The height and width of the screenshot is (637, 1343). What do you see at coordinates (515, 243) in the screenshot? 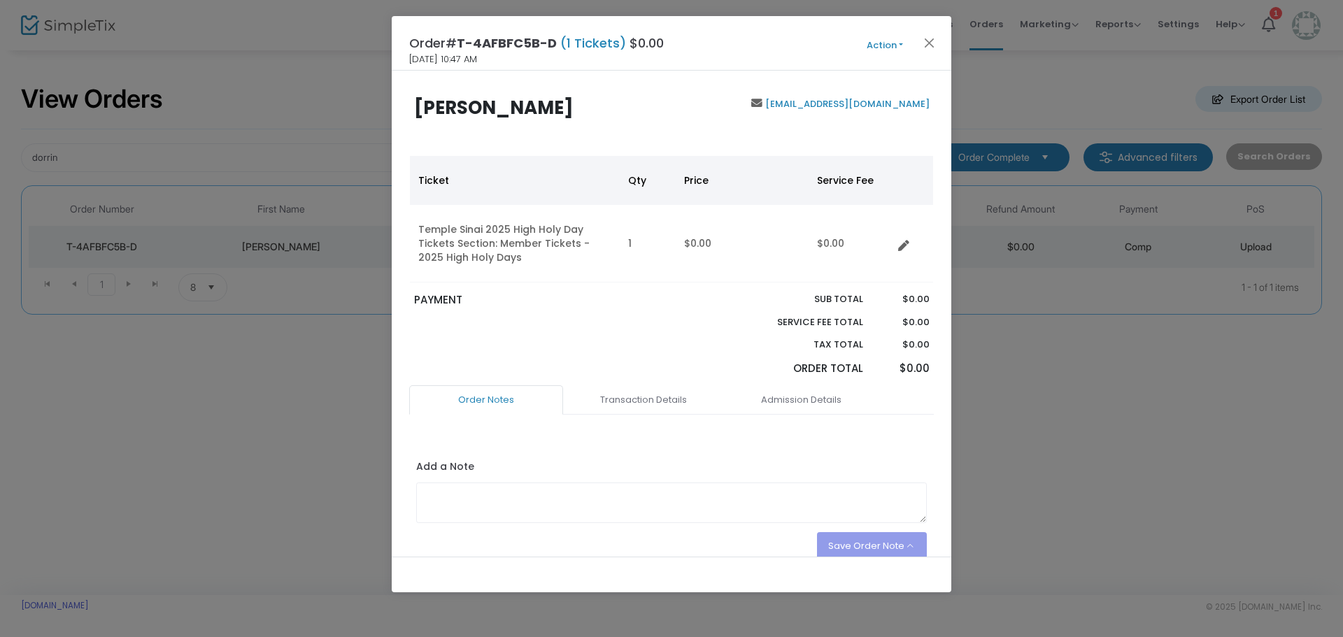
I see `td: Temple Sinai 2025 High Holy Day Tickets Section: Member Tickets - 2025 High Holy Days` at bounding box center [515, 243].